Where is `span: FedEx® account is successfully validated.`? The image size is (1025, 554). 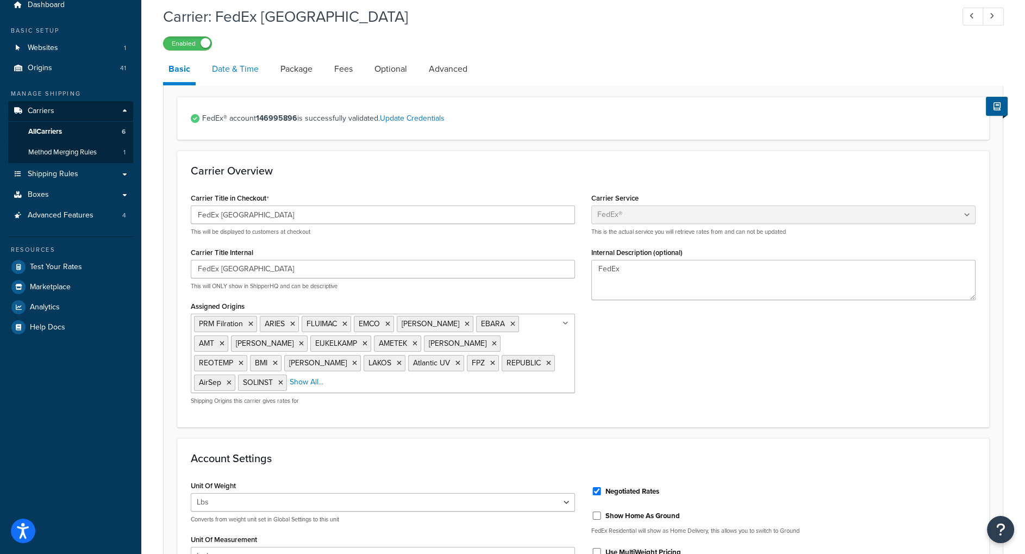
span: FedEx® account is successfully validated. is located at coordinates (589, 119).